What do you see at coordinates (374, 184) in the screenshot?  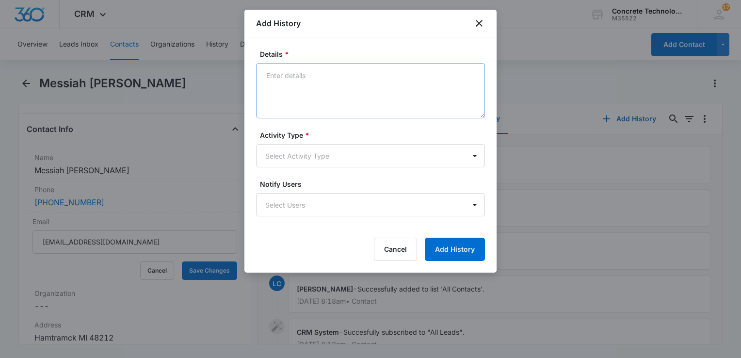 I see `label: Notify Users` at bounding box center [374, 184].